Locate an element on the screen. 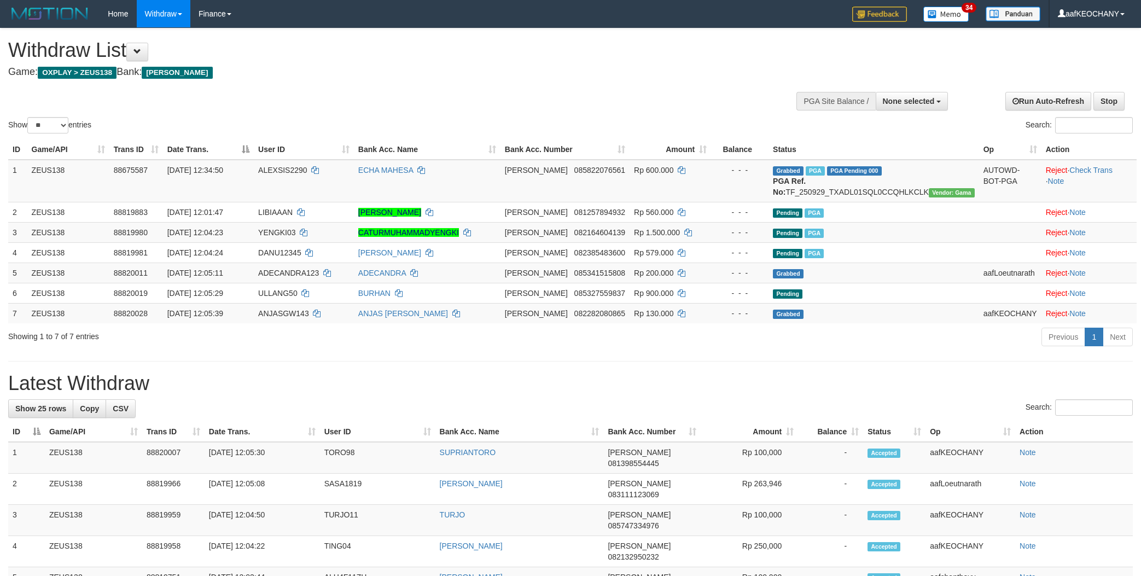 The width and height of the screenshot is (1141, 576). a: BURHAN is located at coordinates (374, 293).